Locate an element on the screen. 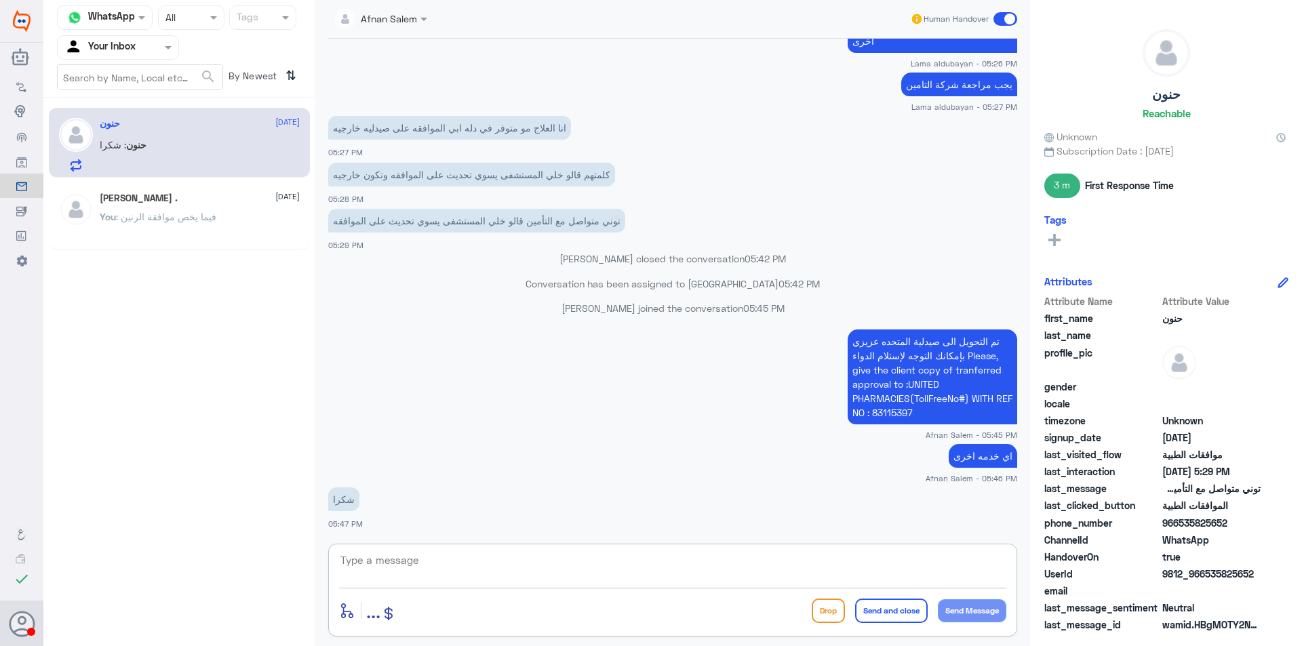 The image size is (1302, 646). p: 14/8/2025, 5:47 PM is located at coordinates (344, 499).